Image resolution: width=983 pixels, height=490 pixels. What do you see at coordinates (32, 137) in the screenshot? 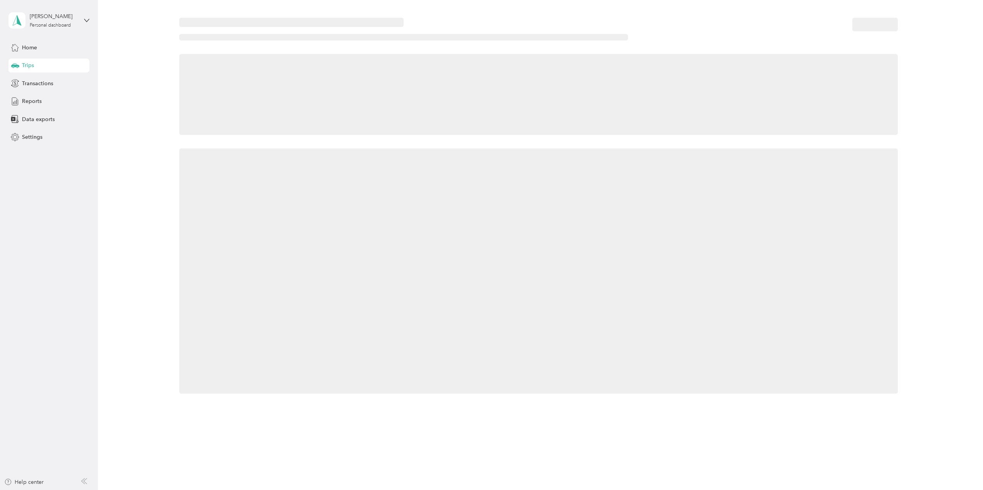
I see `span: Settings` at bounding box center [32, 137].